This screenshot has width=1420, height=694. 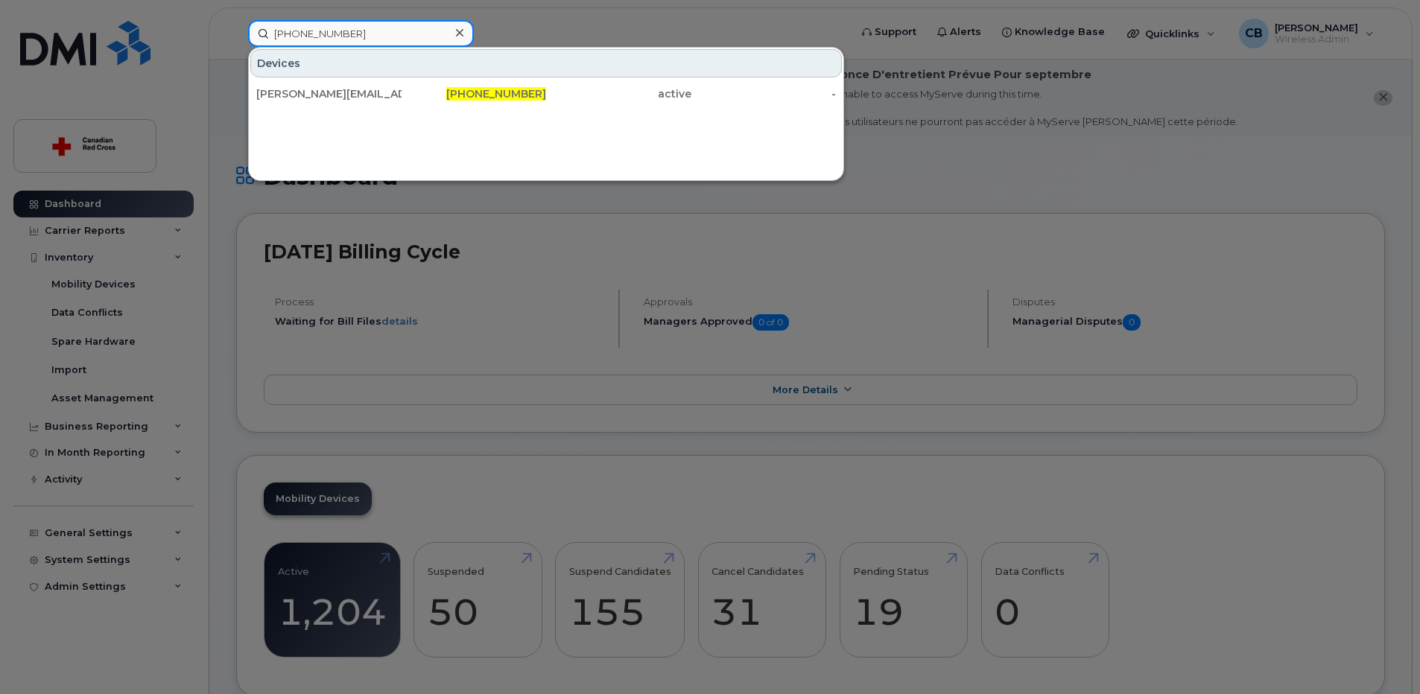 I want to click on div: Devices, so click(x=546, y=63).